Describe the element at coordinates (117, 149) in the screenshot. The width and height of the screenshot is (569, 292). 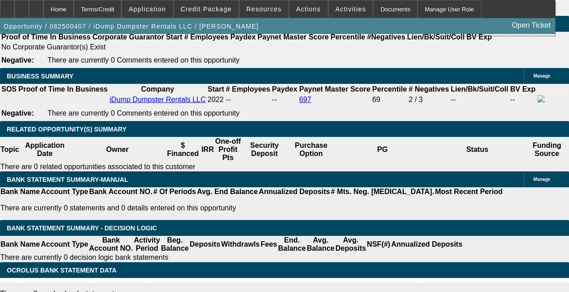
I see `th: Owner` at that location.